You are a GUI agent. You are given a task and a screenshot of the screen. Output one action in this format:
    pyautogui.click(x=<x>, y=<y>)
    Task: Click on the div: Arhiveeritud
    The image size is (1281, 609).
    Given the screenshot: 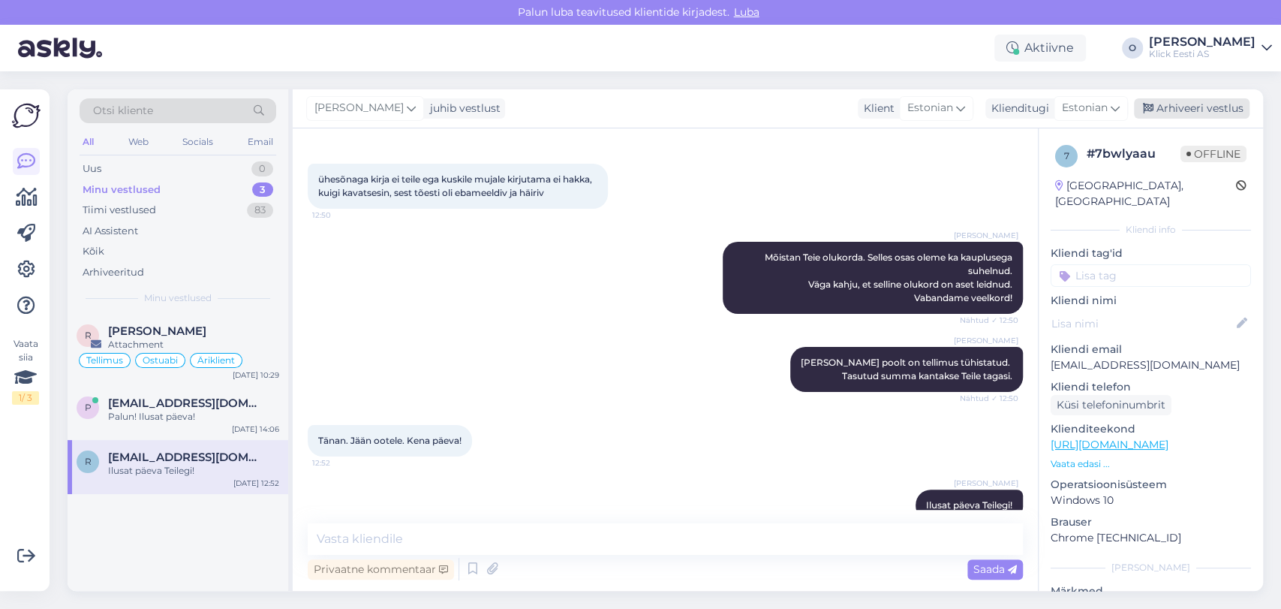 What is the action you would take?
    pyautogui.click(x=113, y=273)
    